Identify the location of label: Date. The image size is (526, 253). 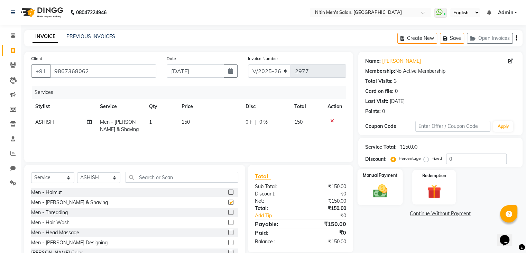
(171, 58).